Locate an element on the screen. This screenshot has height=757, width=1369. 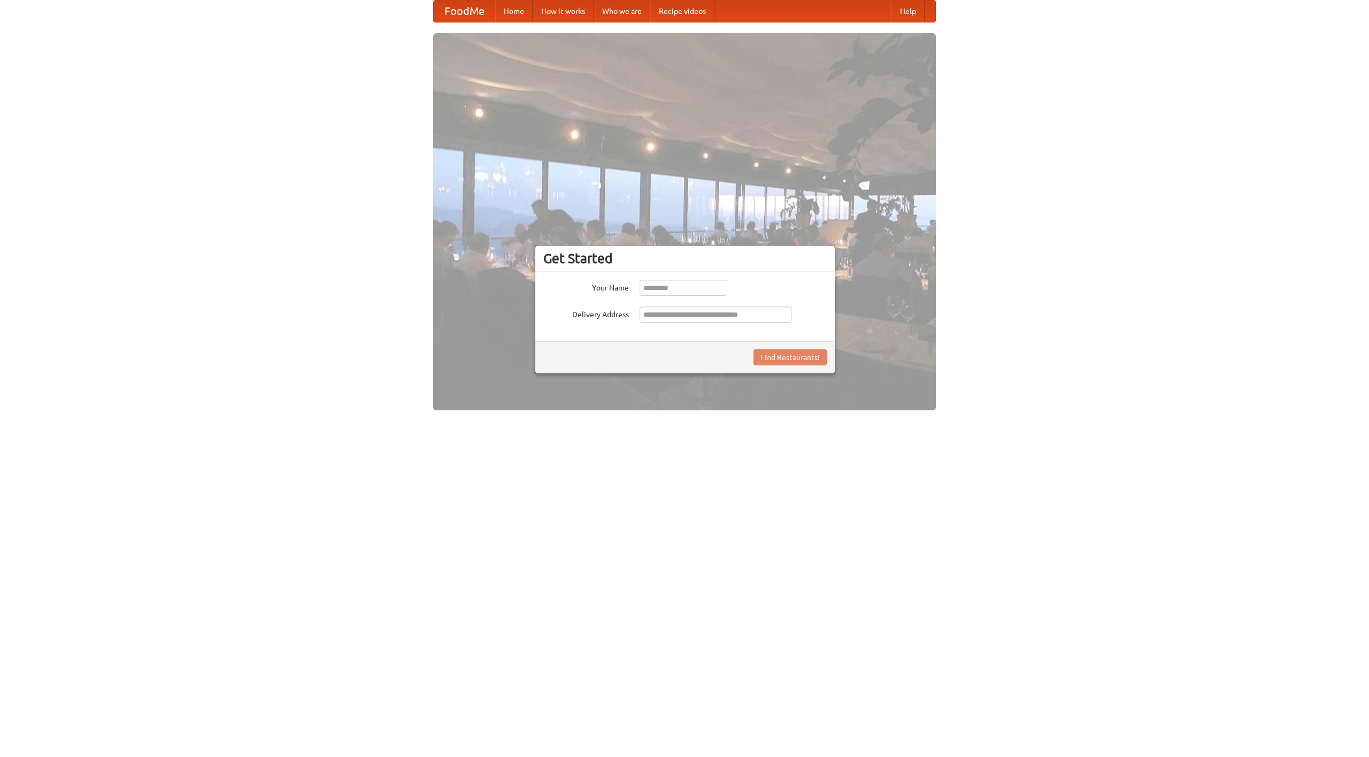
button: Find Restaurants! is located at coordinates (790, 357).